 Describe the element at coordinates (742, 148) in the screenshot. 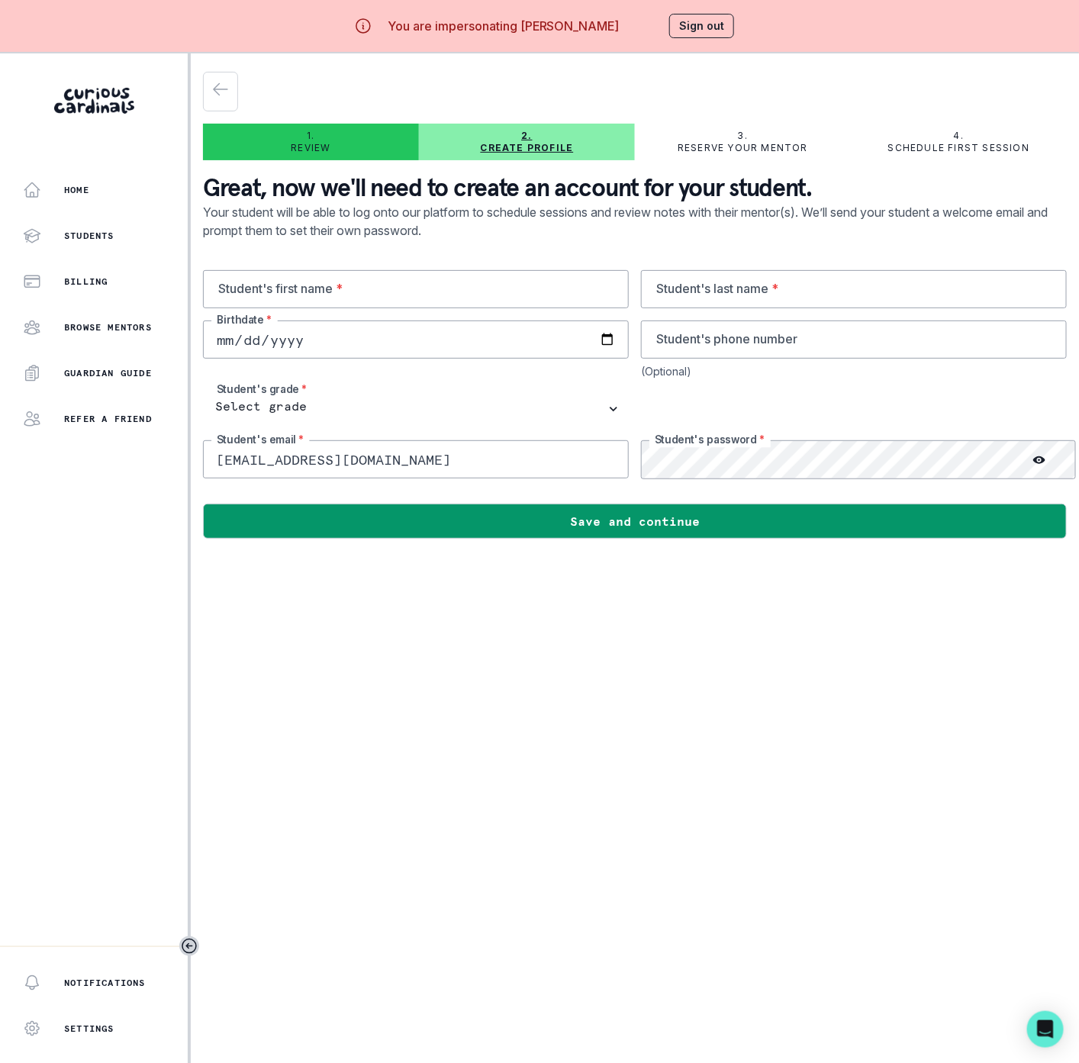

I see `p: Reserve your mentor` at that location.